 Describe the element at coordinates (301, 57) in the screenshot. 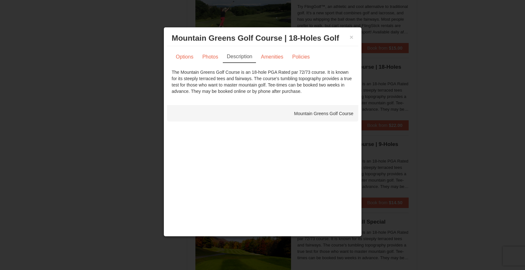

I see `a: Policies` at that location.